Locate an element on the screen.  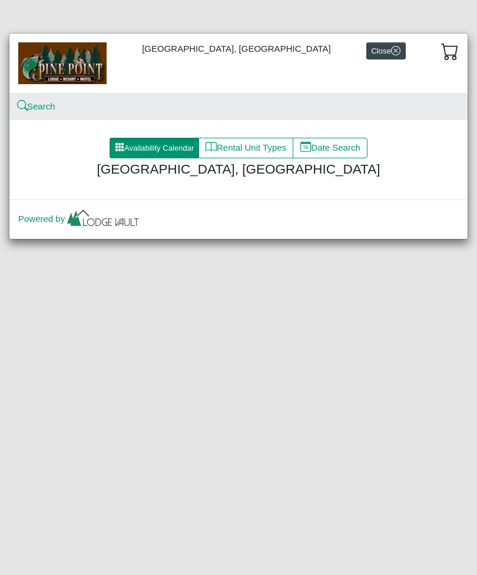
svg: book is located at coordinates (211, 147).